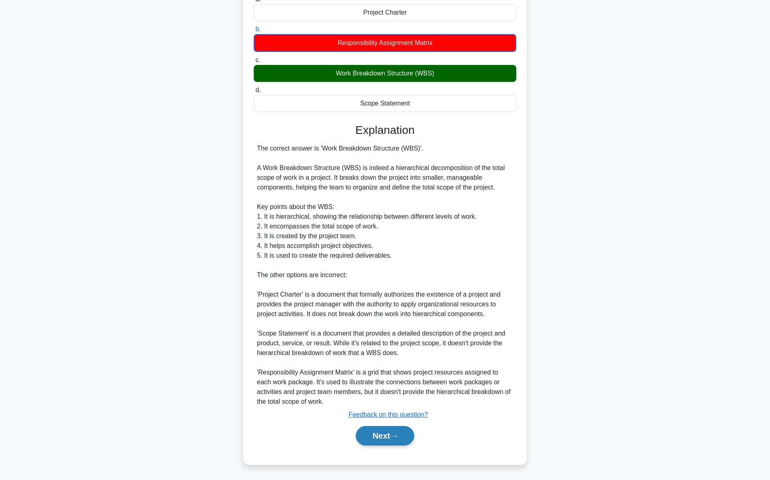  I want to click on span: c., so click(258, 60).